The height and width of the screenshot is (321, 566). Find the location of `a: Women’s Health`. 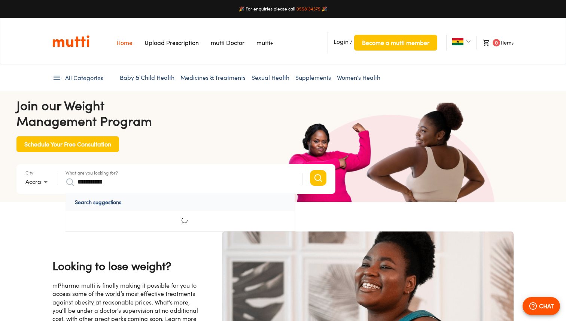

a: Women’s Health is located at coordinates (359, 78).